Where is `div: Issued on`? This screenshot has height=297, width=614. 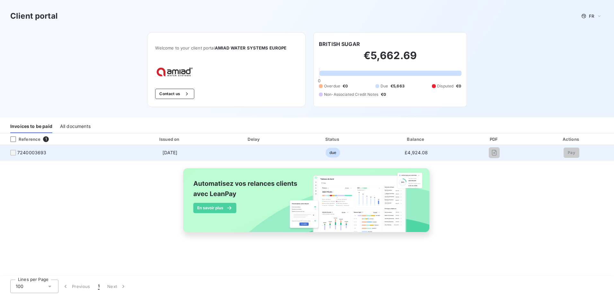
div: Issued on is located at coordinates (170, 139).